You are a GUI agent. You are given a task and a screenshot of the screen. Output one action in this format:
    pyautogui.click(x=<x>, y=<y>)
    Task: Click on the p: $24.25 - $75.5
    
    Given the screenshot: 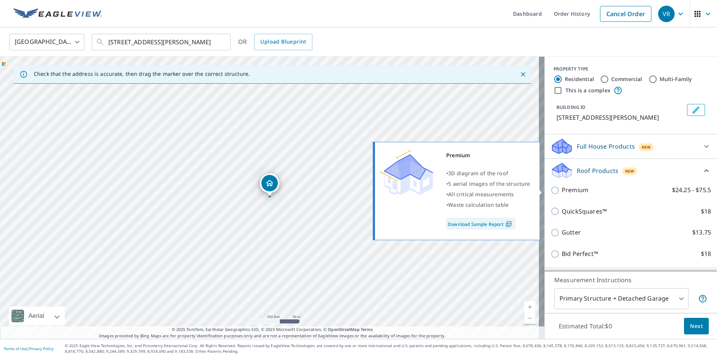 What is the action you would take?
    pyautogui.click(x=692, y=190)
    